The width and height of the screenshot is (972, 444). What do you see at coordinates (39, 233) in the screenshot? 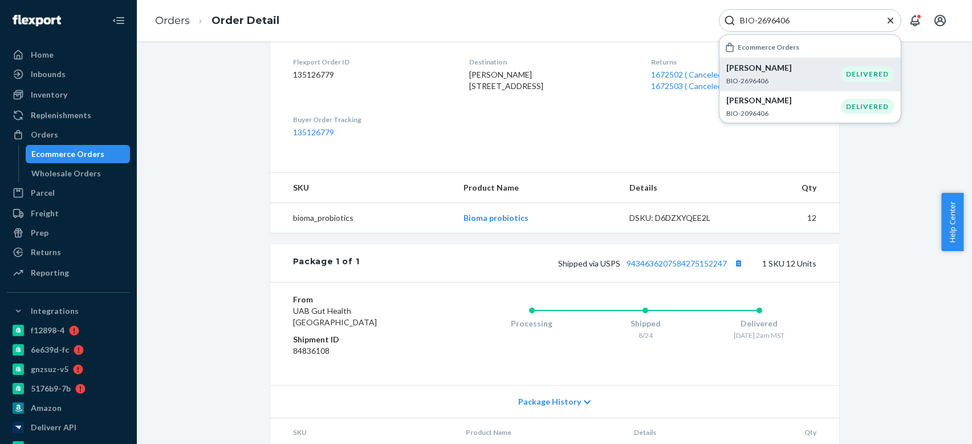
I see `div: Prep` at bounding box center [39, 233].